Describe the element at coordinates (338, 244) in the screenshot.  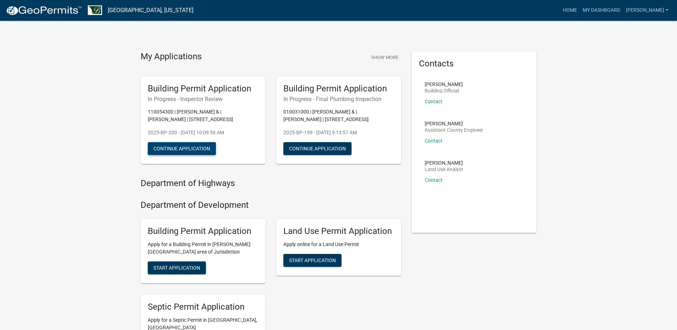
I see `p: Apply online for a Land Use Permit` at that location.